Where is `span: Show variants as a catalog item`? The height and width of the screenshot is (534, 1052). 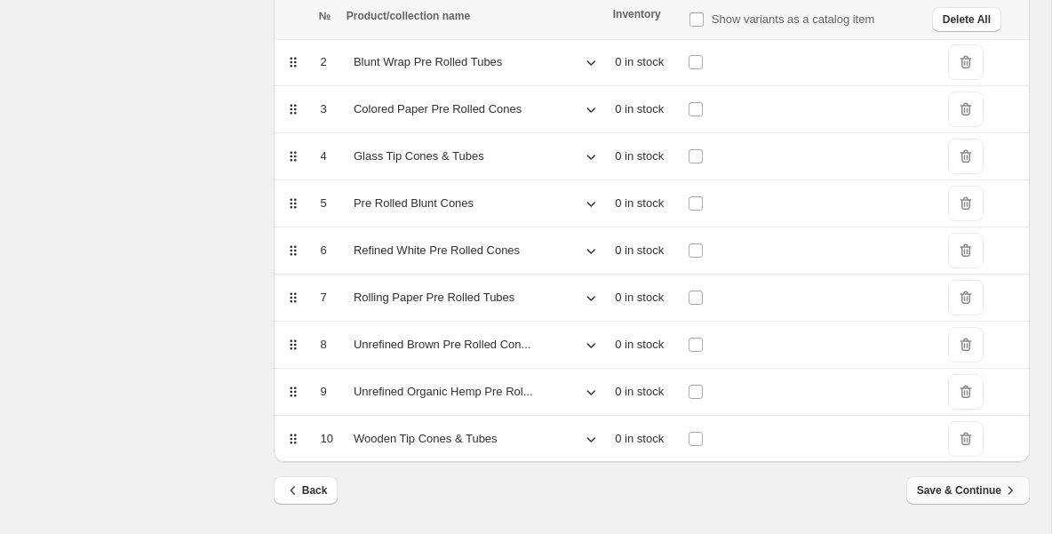 span: Show variants as a catalog item is located at coordinates (793, 19).